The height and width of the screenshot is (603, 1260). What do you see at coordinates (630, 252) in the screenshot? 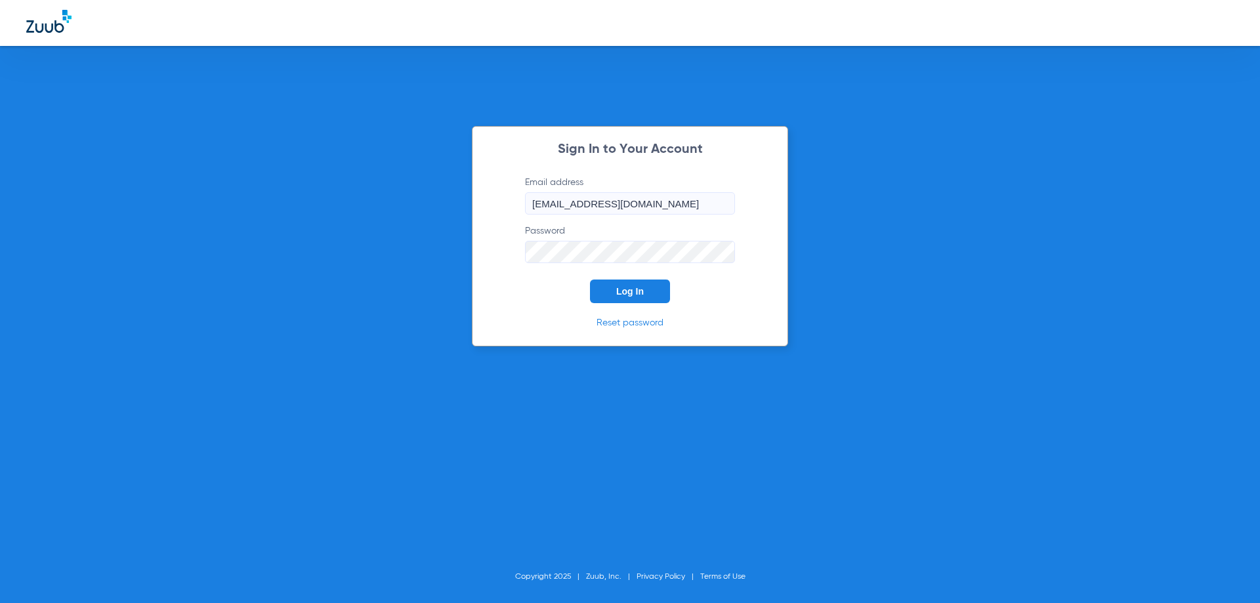
I see `input: Password` at bounding box center [630, 252].